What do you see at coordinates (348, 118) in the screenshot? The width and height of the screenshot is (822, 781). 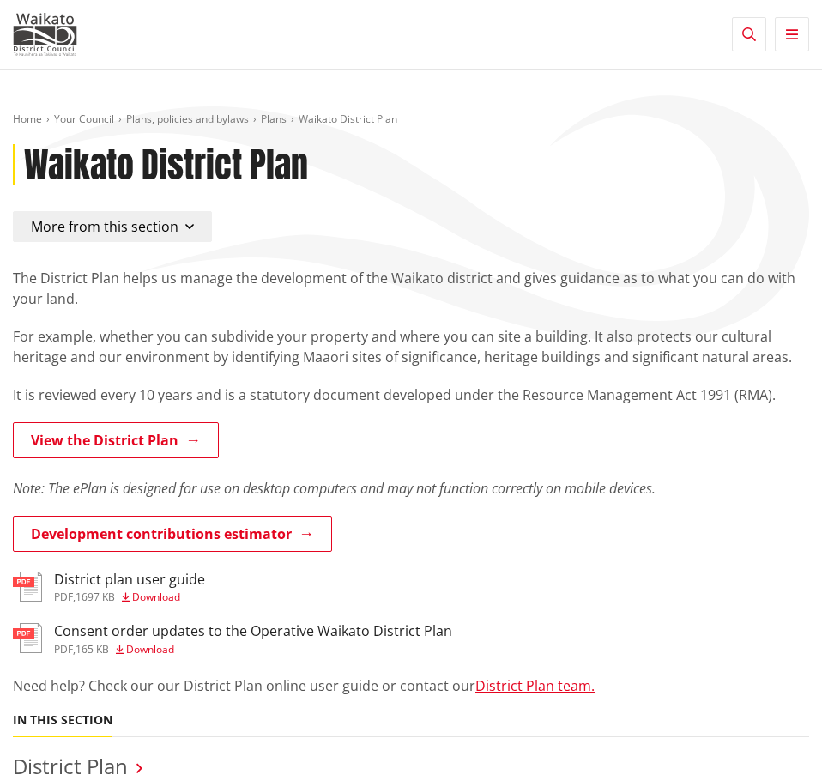 I see `span: Waikato District Plan` at bounding box center [348, 118].